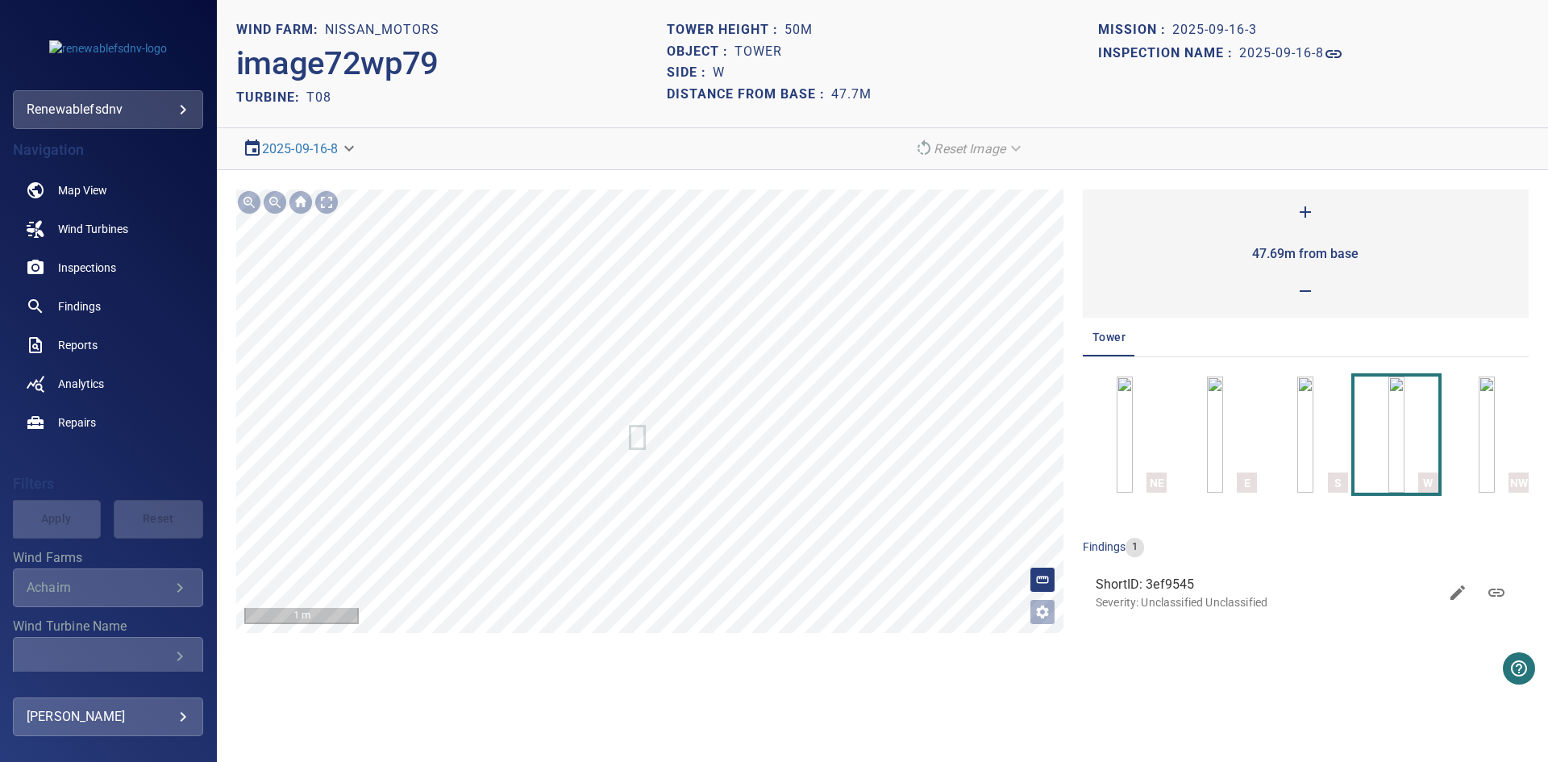 The height and width of the screenshot is (762, 1548). I want to click on span: 1, so click(1135, 547).